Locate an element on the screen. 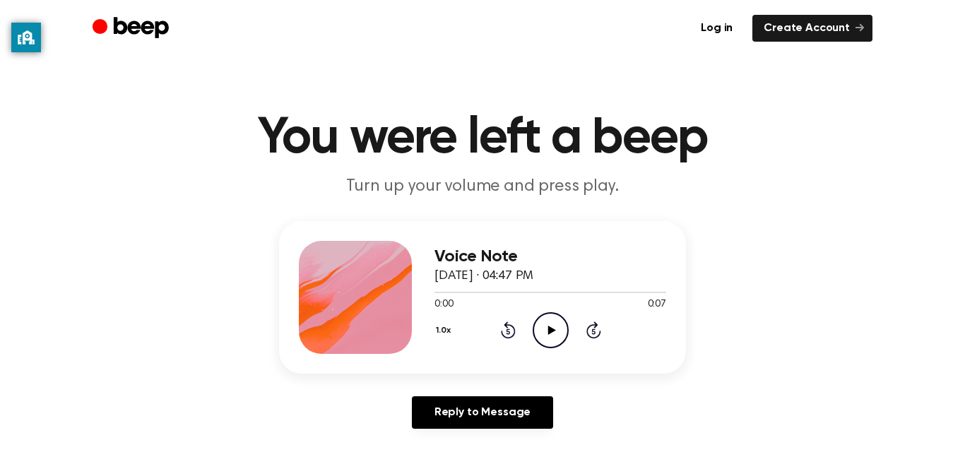 Image resolution: width=965 pixels, height=457 pixels. p: Turn up your volume and press play. is located at coordinates (482, 186).